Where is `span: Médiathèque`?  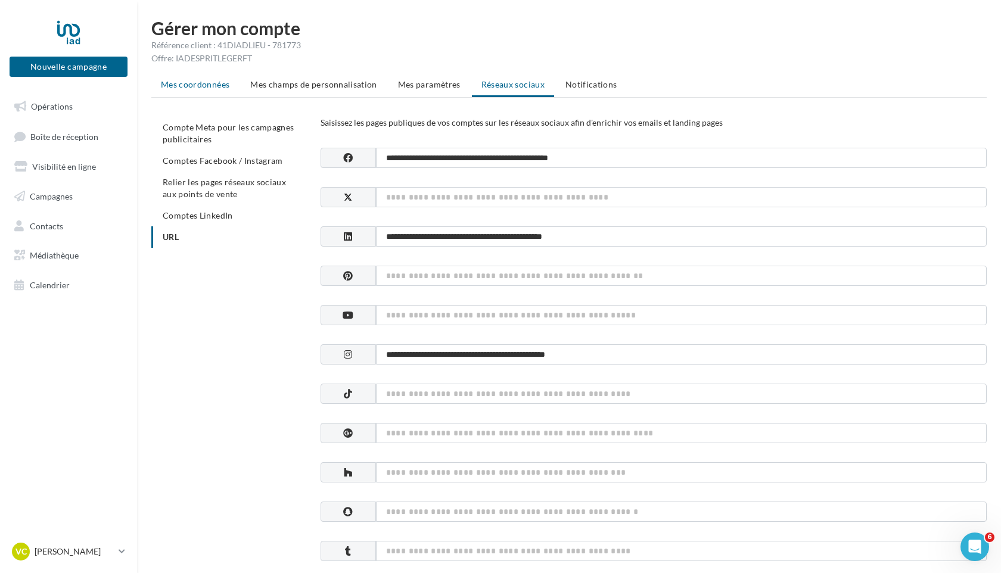
span: Médiathèque is located at coordinates (54, 255).